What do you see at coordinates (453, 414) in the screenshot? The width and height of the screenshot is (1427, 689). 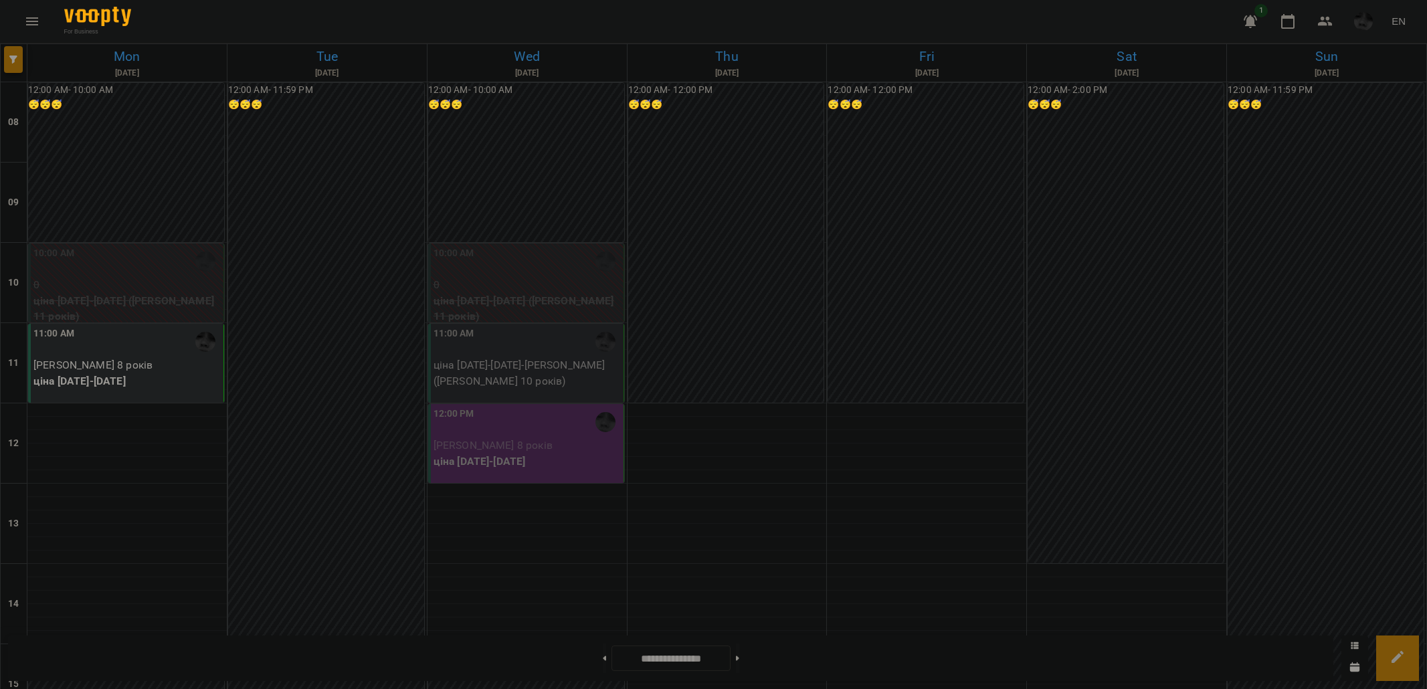 I see `label: 12:00 PM` at bounding box center [453, 414].